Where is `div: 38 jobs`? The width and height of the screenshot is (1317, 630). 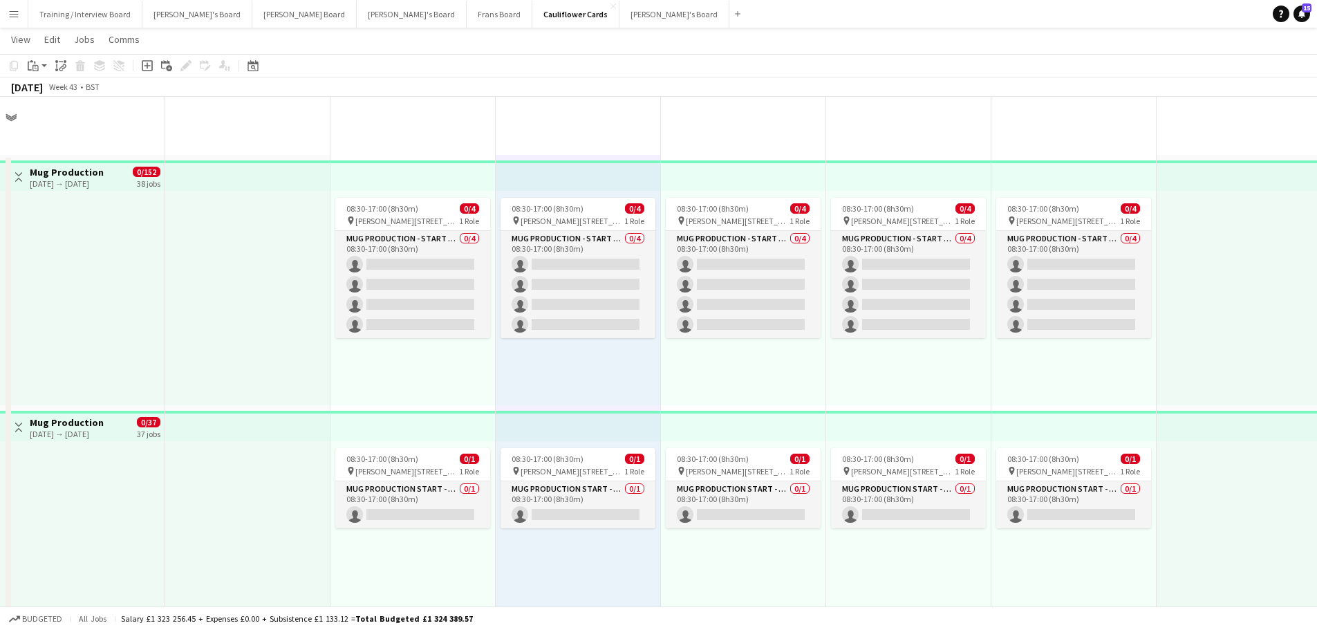 div: 38 jobs is located at coordinates (149, 183).